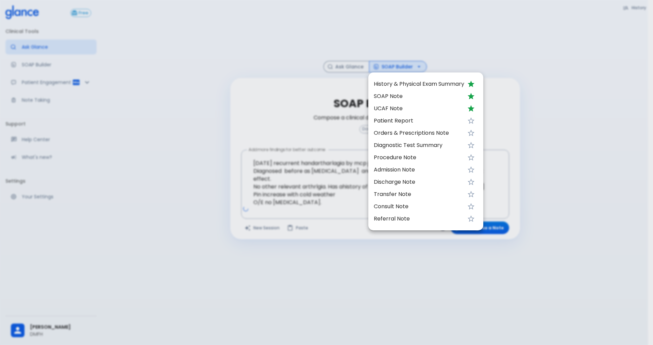 The height and width of the screenshot is (345, 653). I want to click on span: Consult Note, so click(419, 206).